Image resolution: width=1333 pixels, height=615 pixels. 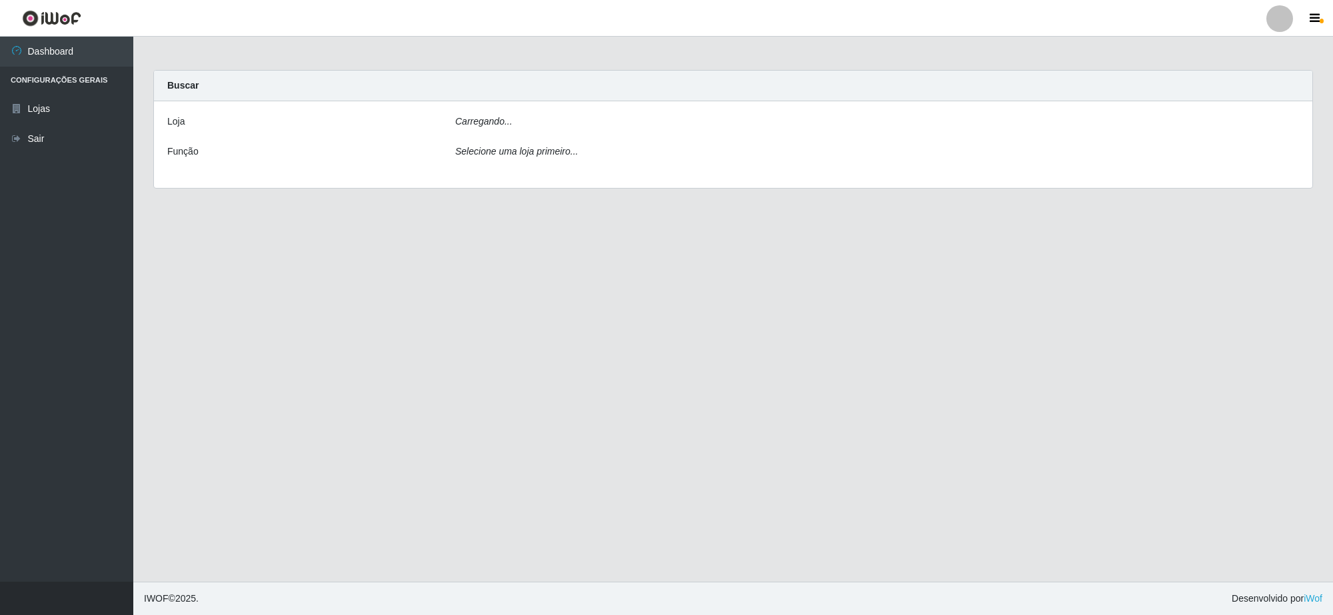 I want to click on a: iWof, so click(x=1313, y=599).